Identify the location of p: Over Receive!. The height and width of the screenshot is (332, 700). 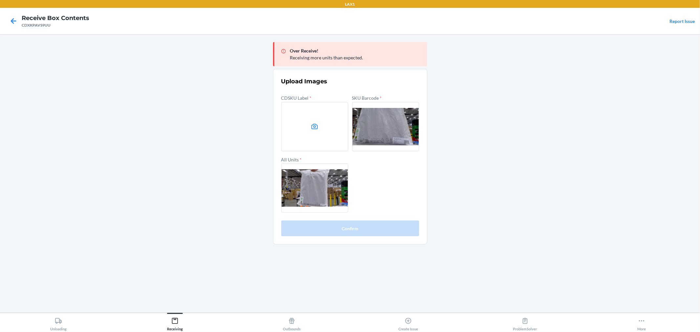
(356, 51).